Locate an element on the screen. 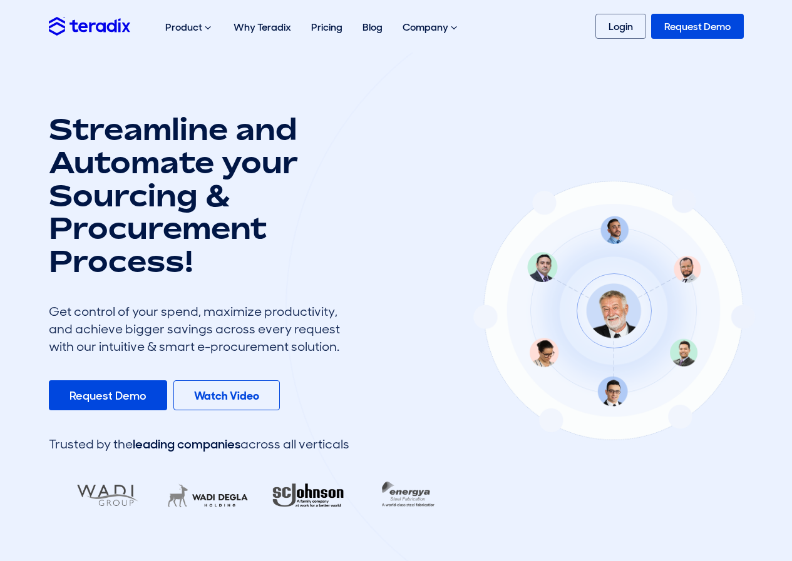 The height and width of the screenshot is (561, 792). div: Trusted by the across all verticals is located at coordinates (199, 444).